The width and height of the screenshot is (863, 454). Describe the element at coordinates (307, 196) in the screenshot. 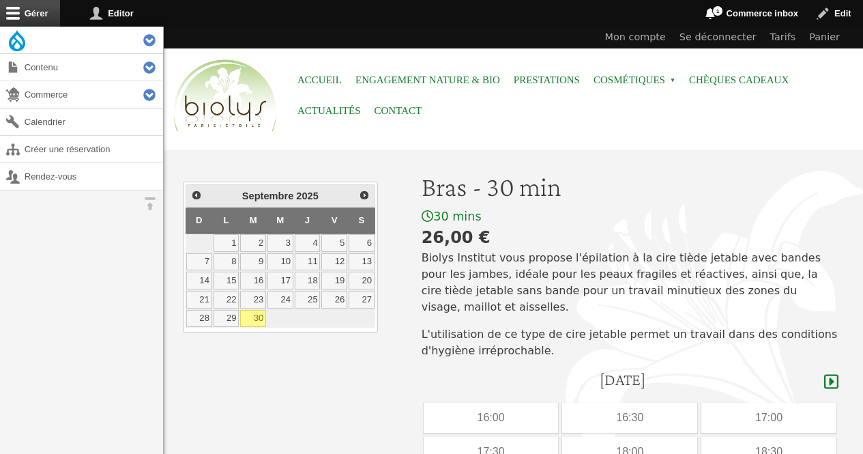

I see `span: 2025` at that location.